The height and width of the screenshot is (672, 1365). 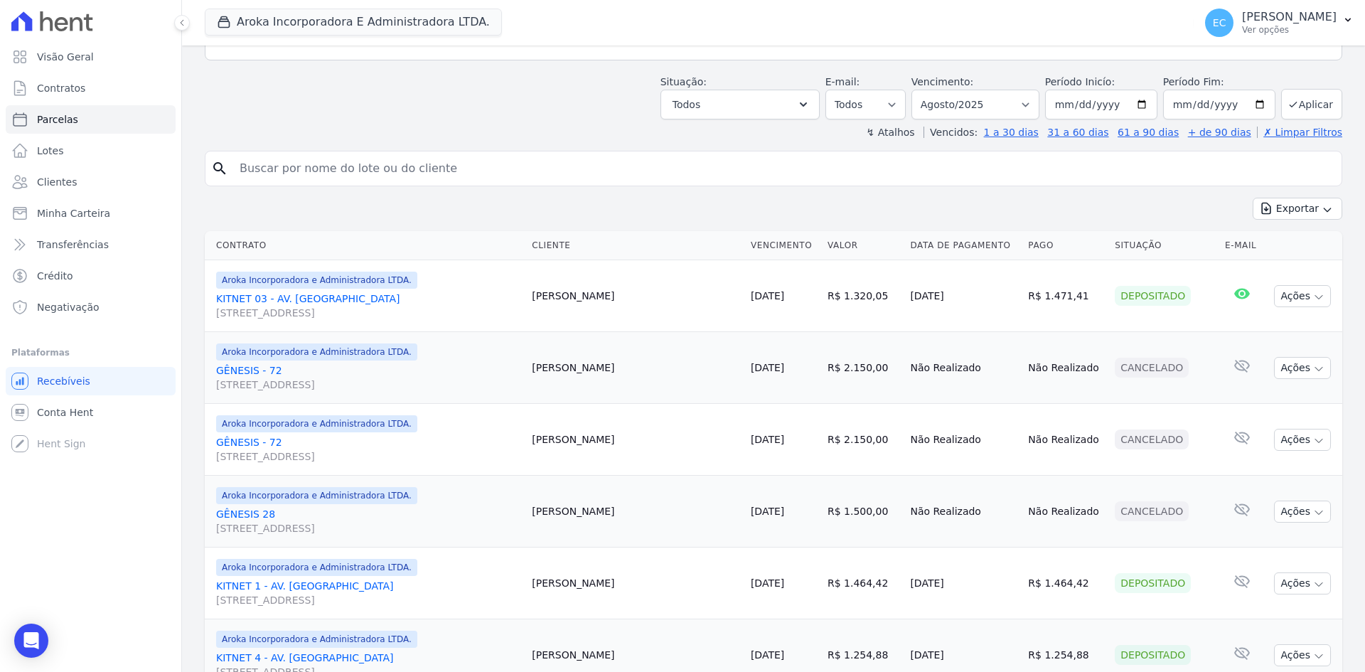 What do you see at coordinates (1219, 132) in the screenshot?
I see `a: + de 90 dias` at bounding box center [1219, 132].